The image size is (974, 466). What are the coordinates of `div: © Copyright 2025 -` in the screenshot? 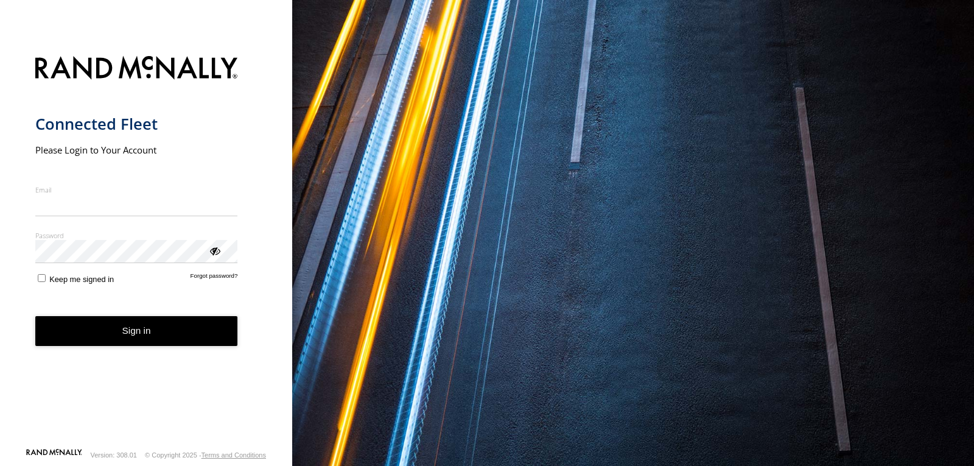 It's located at (205, 455).